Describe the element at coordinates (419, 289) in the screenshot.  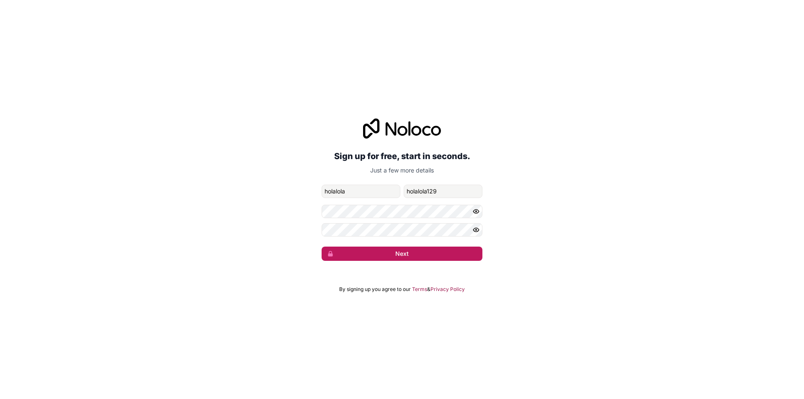
I see `a: Terms` at that location.